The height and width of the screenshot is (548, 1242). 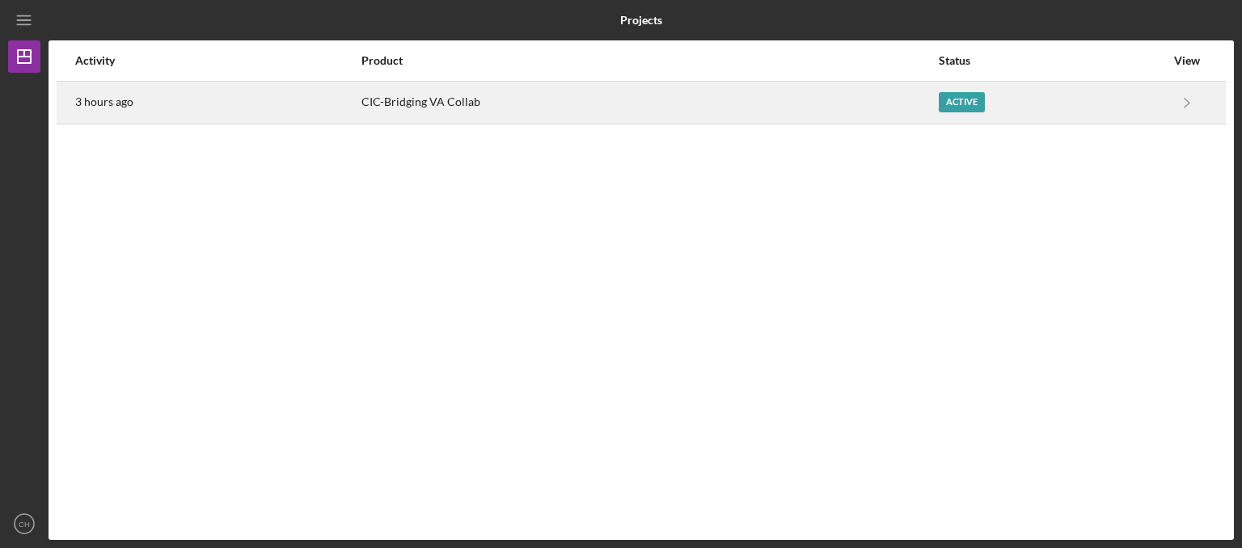 What do you see at coordinates (648, 61) in the screenshot?
I see `div: Product` at bounding box center [648, 61].